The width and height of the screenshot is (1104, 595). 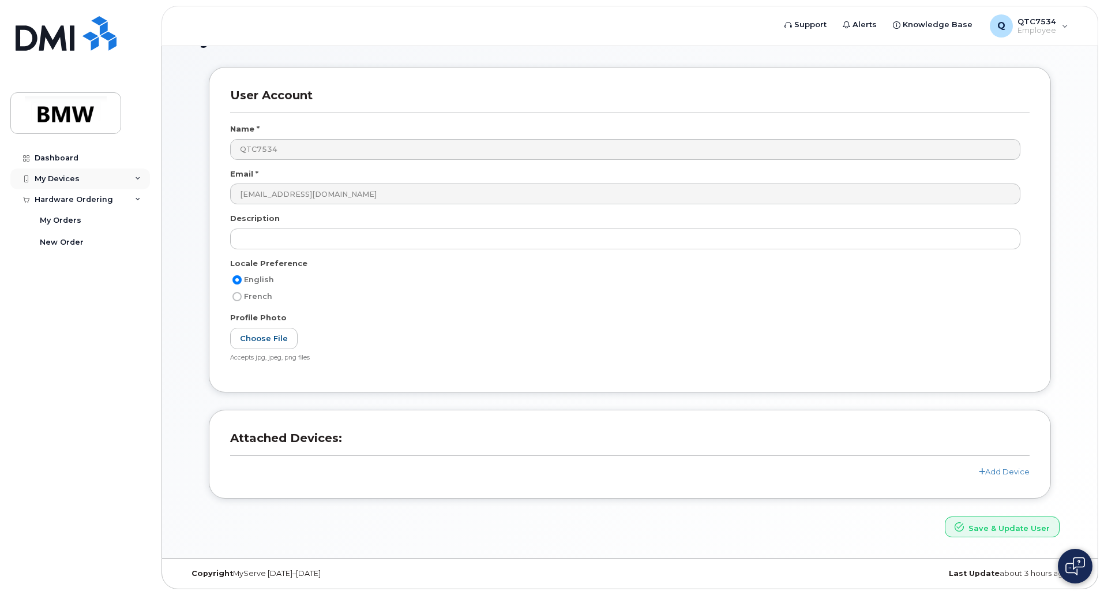 What do you see at coordinates (258, 317) in the screenshot?
I see `label: Profile Photo` at bounding box center [258, 317].